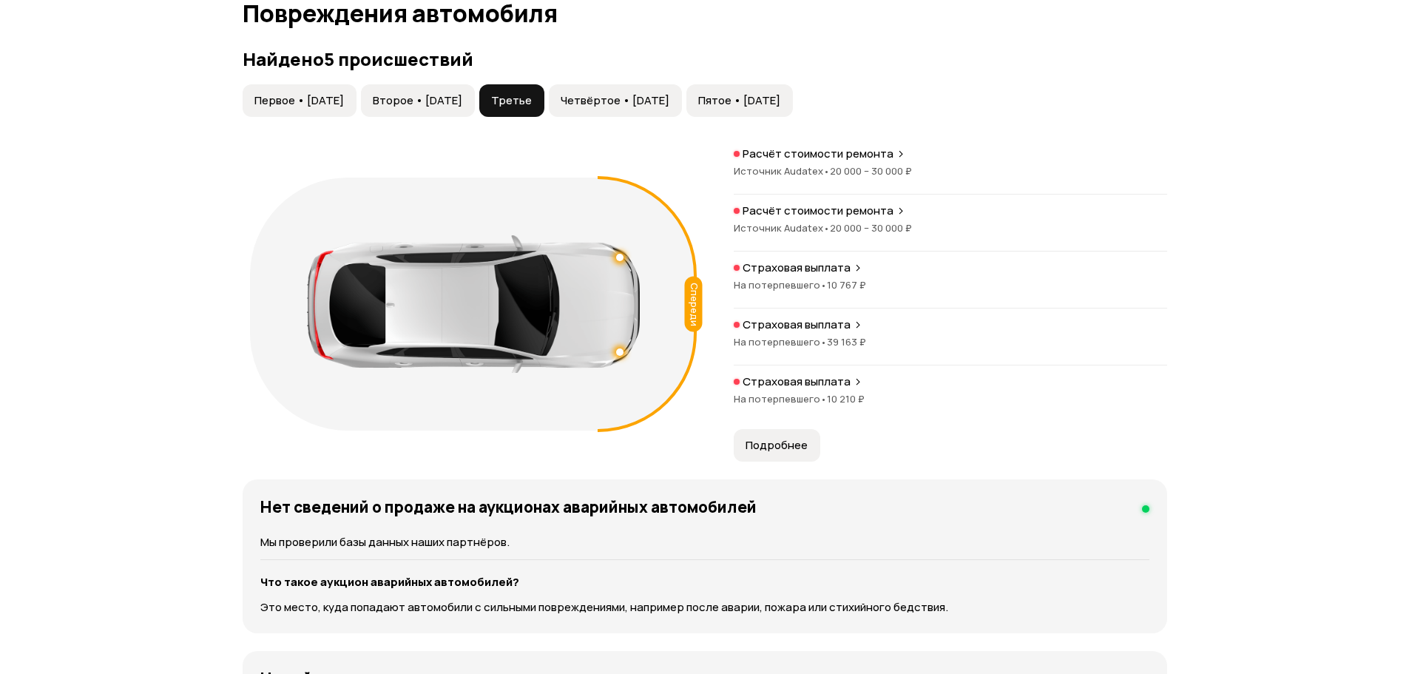 This screenshot has height=674, width=1409. I want to click on span: 39 163 ₽, so click(846, 342).